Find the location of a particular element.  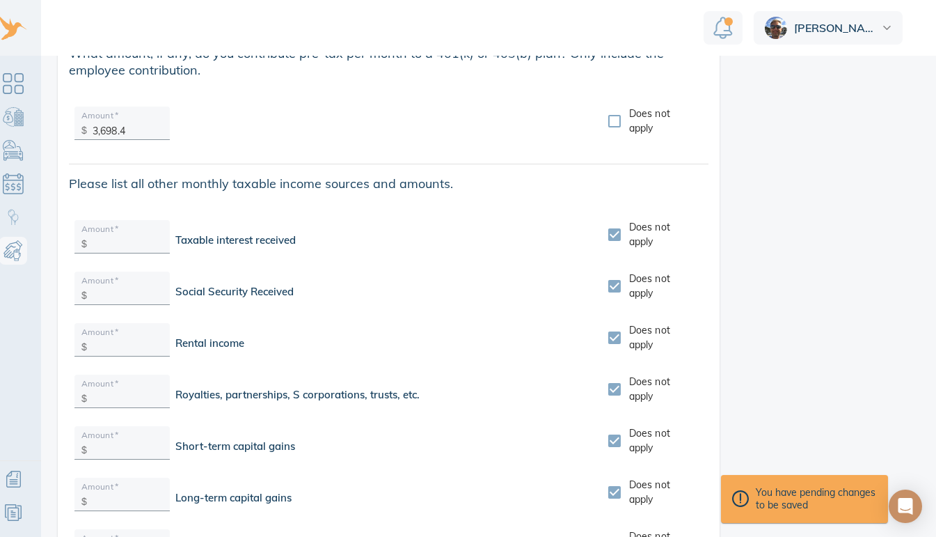

span: What amount, if any, do you contribute pre-tax per month to a 401(k) or 403(b) plan? Only include... is located at coordinates (388, 62).